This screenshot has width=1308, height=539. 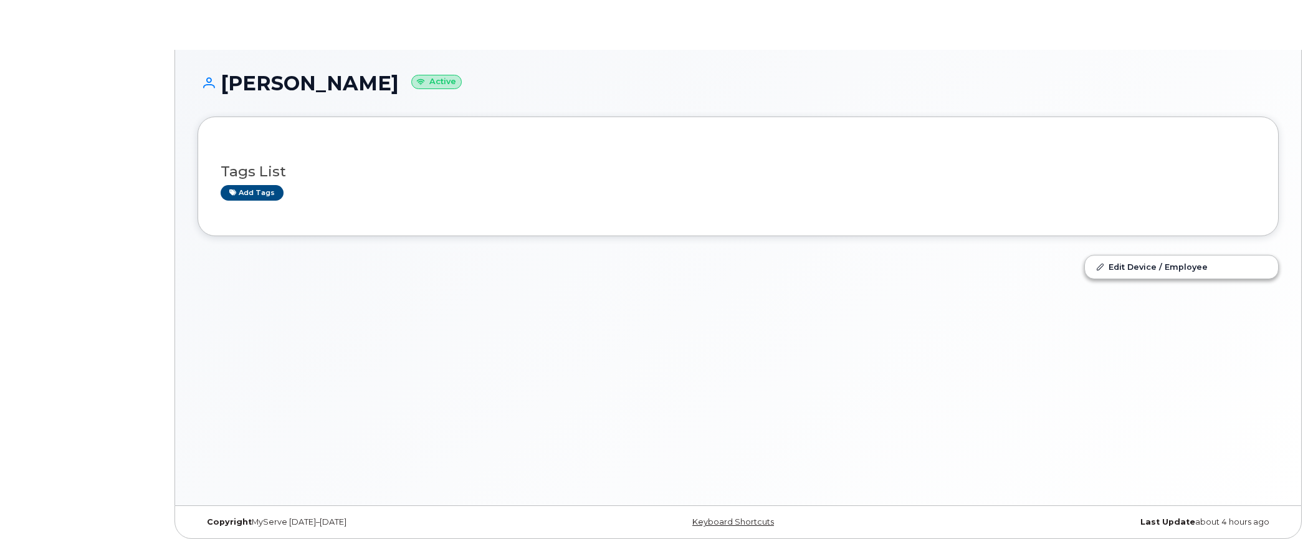 I want to click on a: Add tags, so click(x=252, y=193).